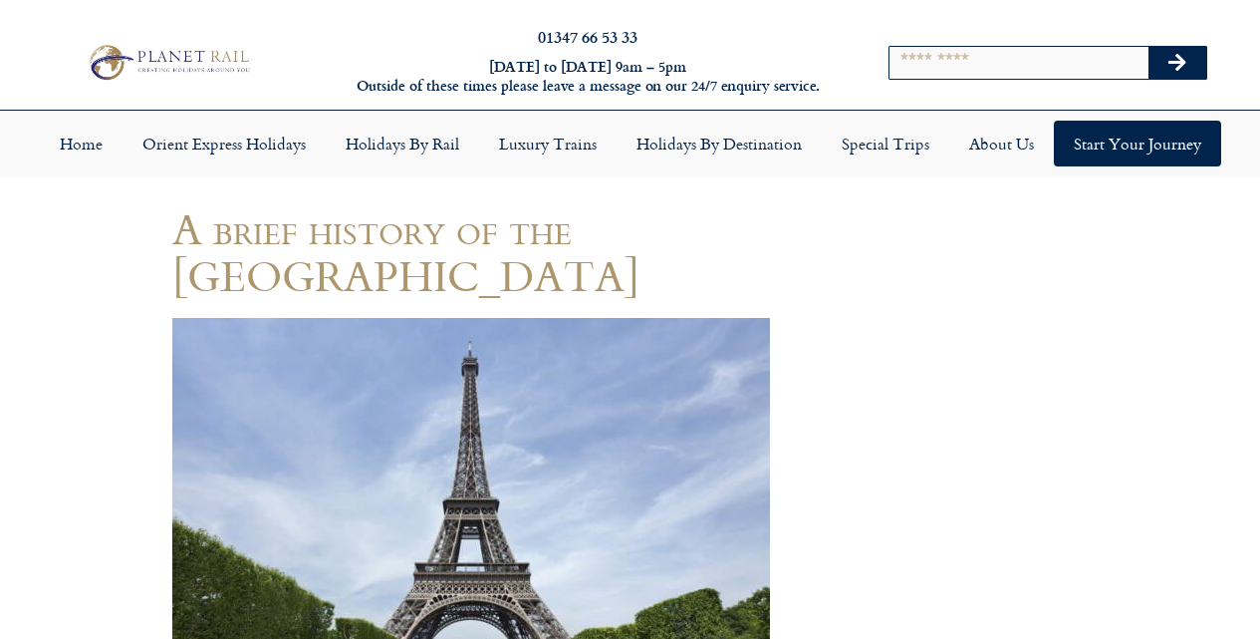 This screenshot has height=639, width=1260. I want to click on a: About Us, so click(1001, 143).